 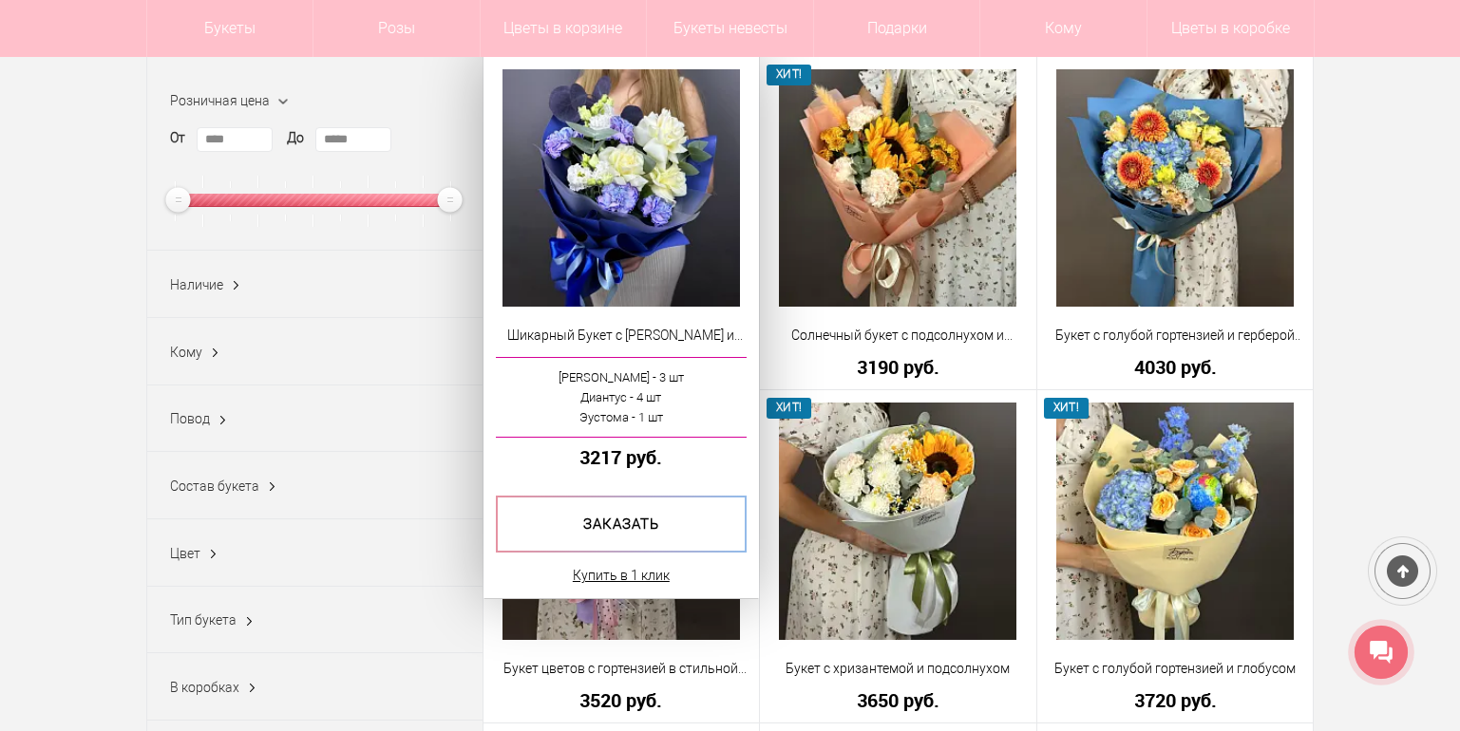 I want to click on a: 3217 руб., so click(x=621, y=457).